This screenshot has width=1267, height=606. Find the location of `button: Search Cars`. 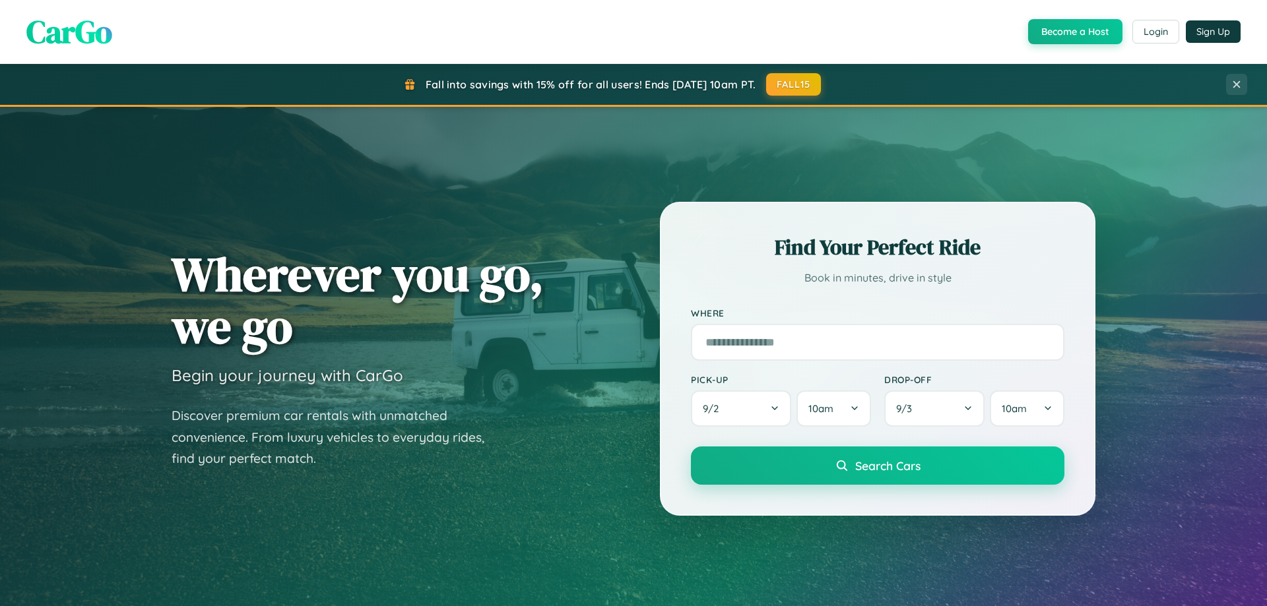

button: Search Cars is located at coordinates (878, 466).